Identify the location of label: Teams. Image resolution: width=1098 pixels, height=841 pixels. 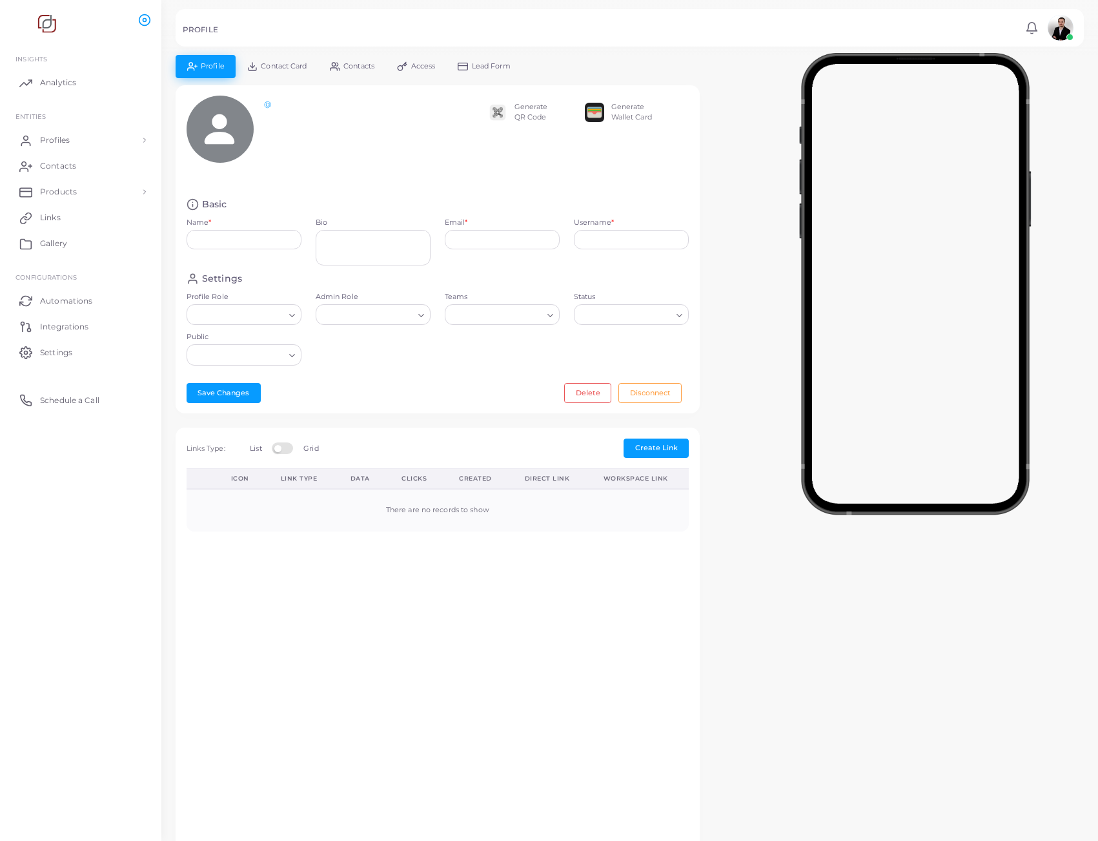
(502, 297).